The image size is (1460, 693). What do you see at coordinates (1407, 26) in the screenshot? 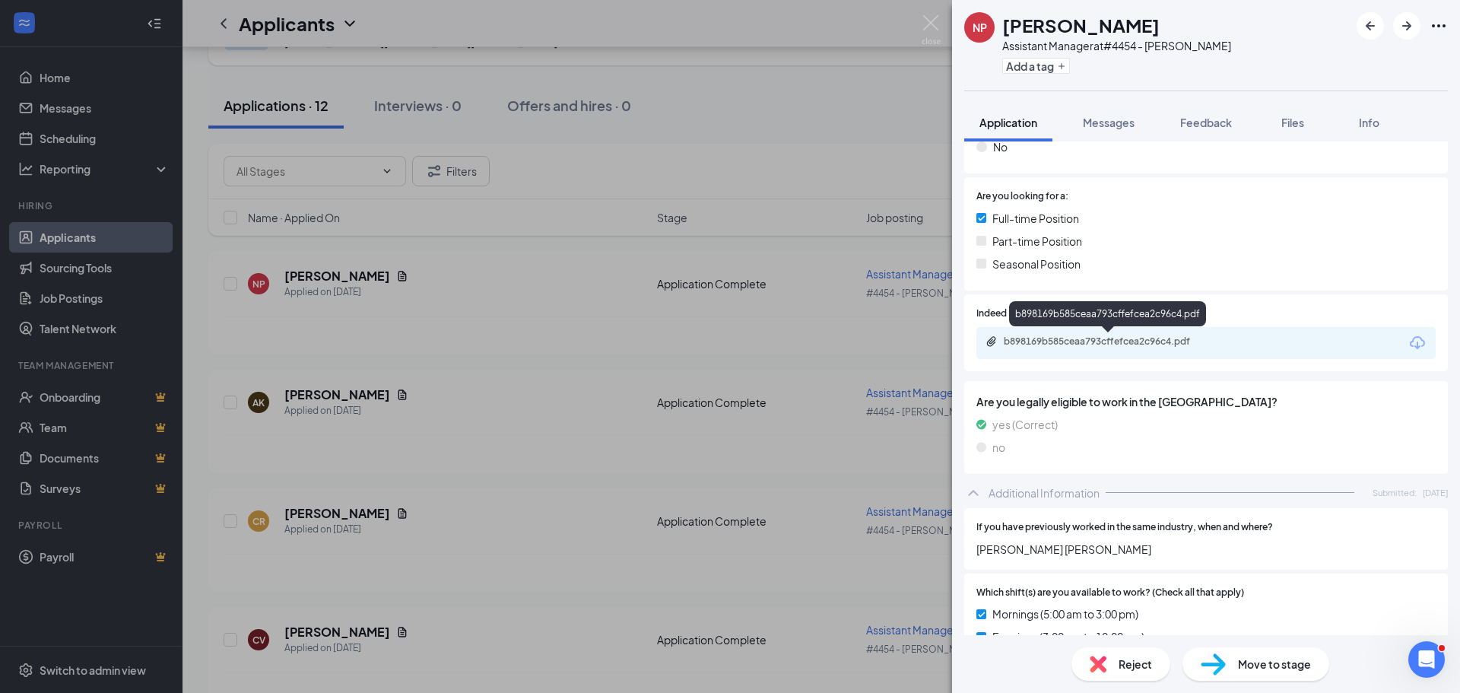
I see `svg: ArrowRight` at bounding box center [1407, 26].